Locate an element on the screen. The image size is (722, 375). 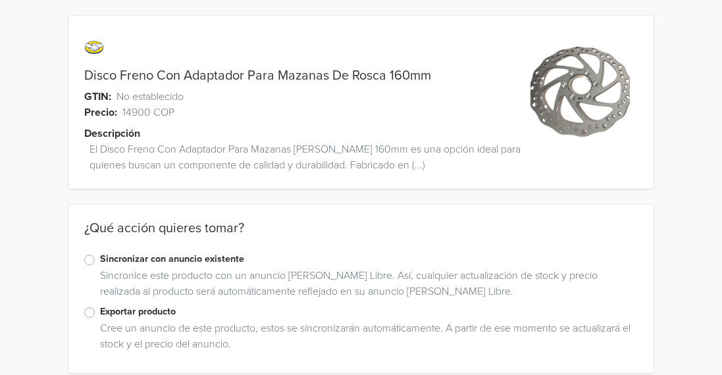
div: ¿Qué acción quieres tomar? is located at coordinates (361, 236).